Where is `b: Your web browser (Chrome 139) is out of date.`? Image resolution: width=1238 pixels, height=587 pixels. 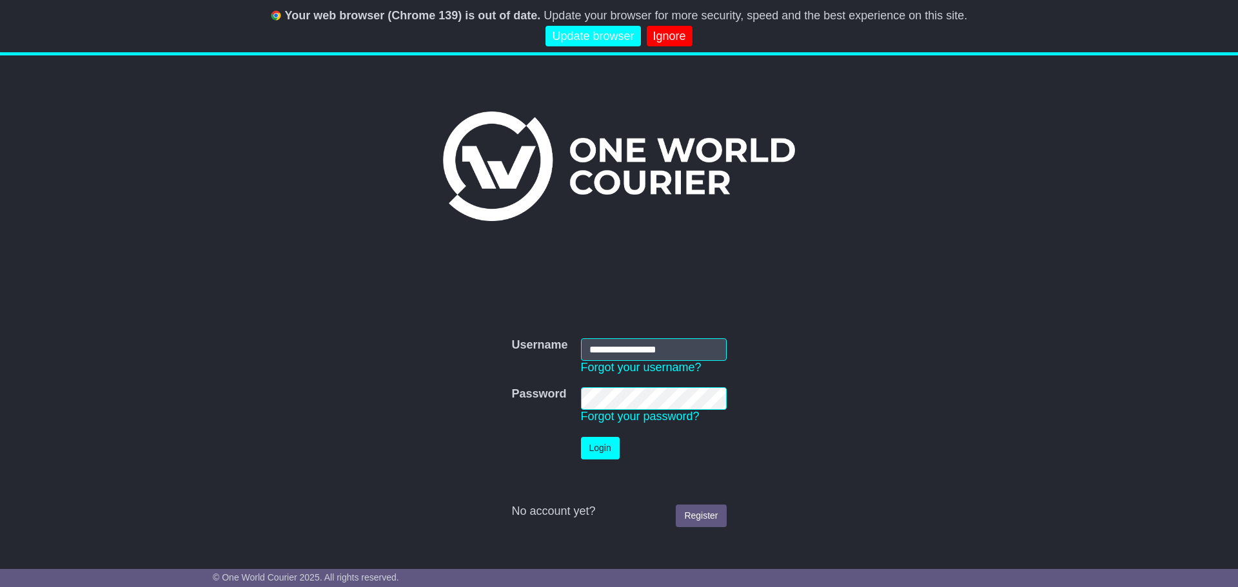 b: Your web browser (Chrome 139) is out of date. is located at coordinates (413, 15).